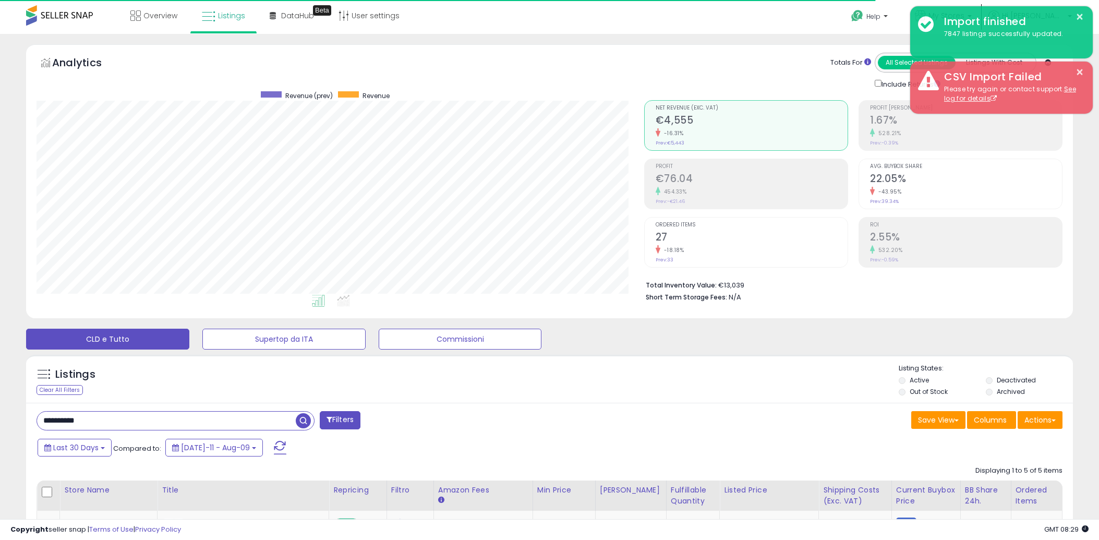  Describe the element at coordinates (874, 16) in the screenshot. I see `span: Help` at that location.